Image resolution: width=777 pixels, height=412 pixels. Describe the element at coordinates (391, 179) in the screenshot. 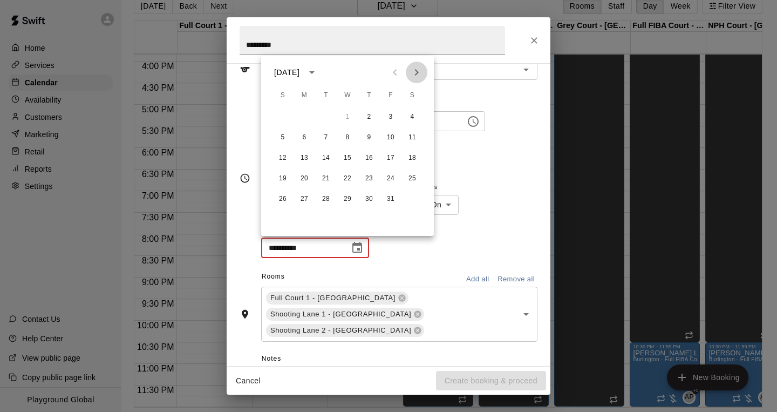

I see `button: 24` at that location.